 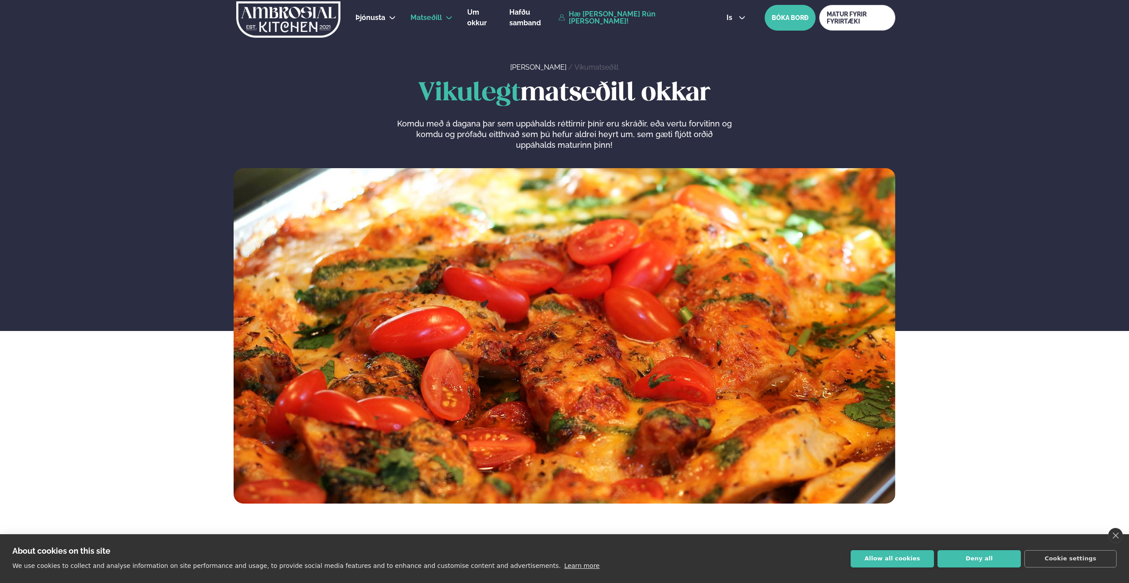 I want to click on span: Hafðu samband, so click(x=525, y=17).